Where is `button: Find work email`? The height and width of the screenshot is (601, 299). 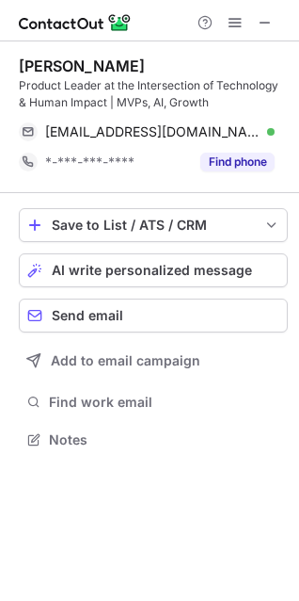
button: Find work email is located at coordinates (153, 402).